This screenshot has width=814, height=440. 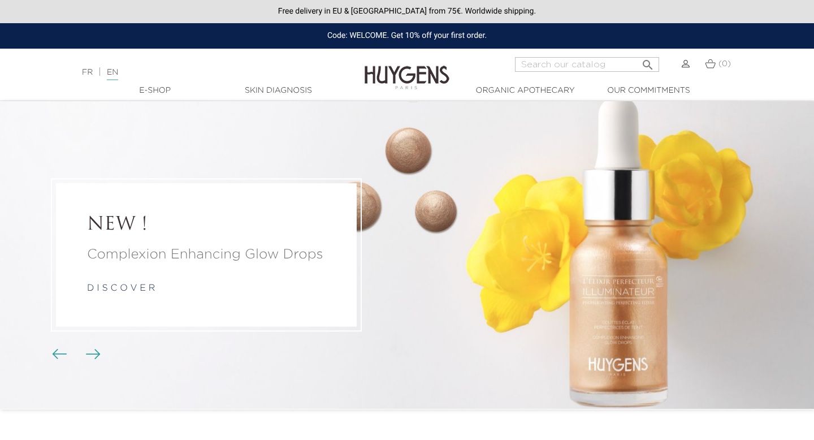 I want to click on a: EN, so click(x=113, y=74).